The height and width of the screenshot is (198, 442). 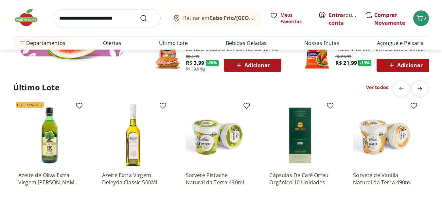 What do you see at coordinates (384, 179) in the screenshot?
I see `p: Sorvete de Vanilla Natural da Terra 490ml` at bounding box center [384, 179].